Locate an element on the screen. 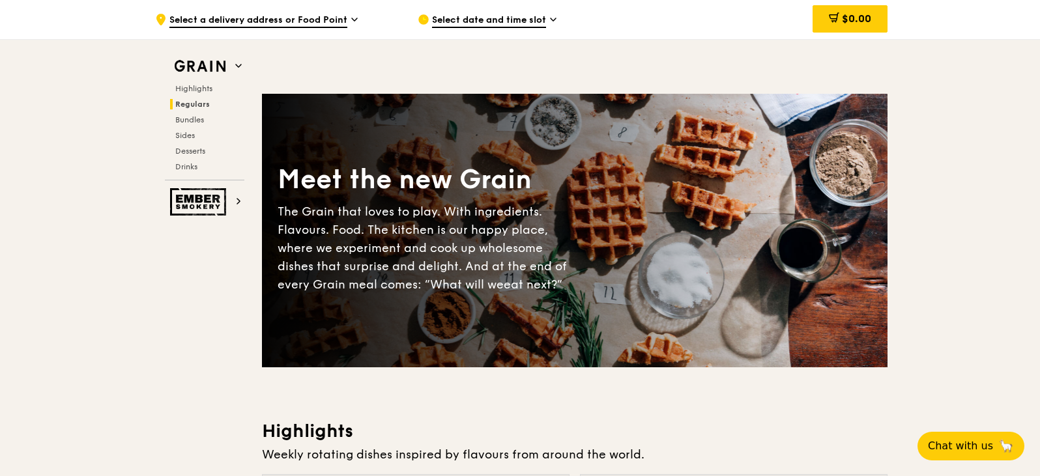  span: Sides is located at coordinates (185, 136).